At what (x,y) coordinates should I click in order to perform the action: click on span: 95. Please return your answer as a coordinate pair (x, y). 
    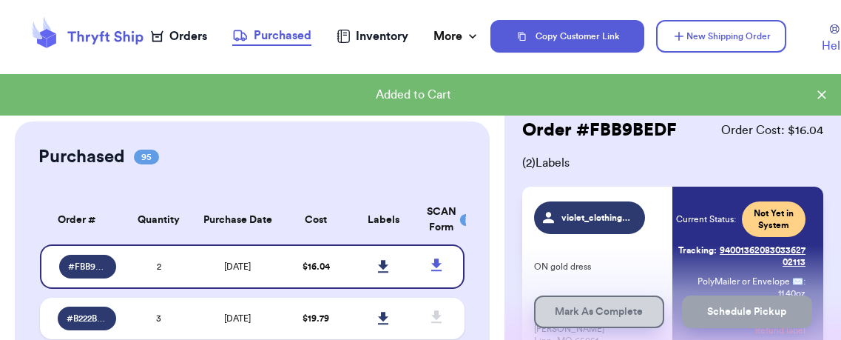
    Looking at the image, I should click on (146, 157).